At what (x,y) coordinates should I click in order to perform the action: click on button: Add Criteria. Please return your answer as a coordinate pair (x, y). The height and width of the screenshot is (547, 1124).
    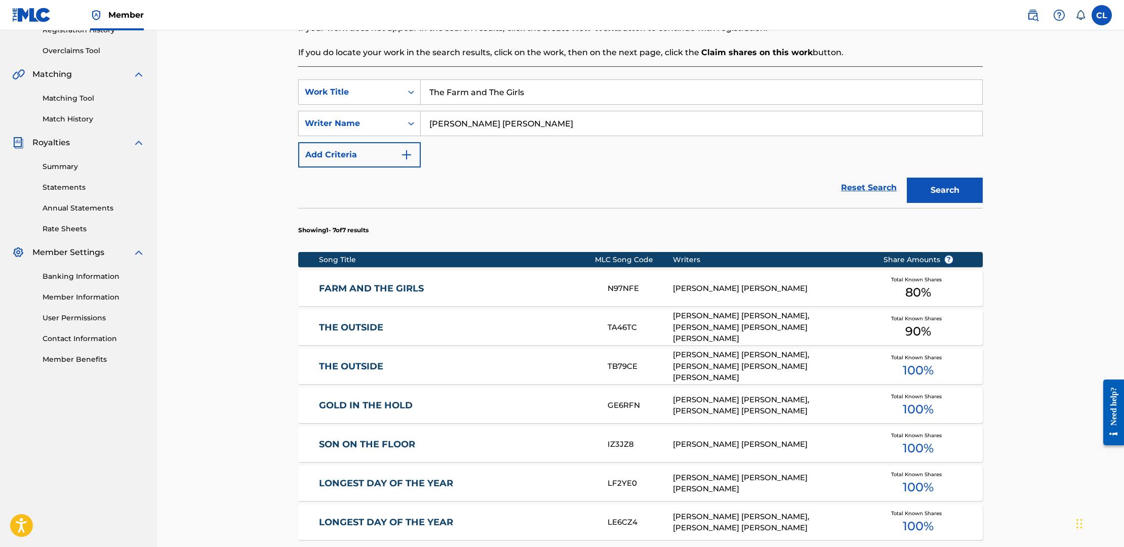
    Looking at the image, I should click on (360, 155).